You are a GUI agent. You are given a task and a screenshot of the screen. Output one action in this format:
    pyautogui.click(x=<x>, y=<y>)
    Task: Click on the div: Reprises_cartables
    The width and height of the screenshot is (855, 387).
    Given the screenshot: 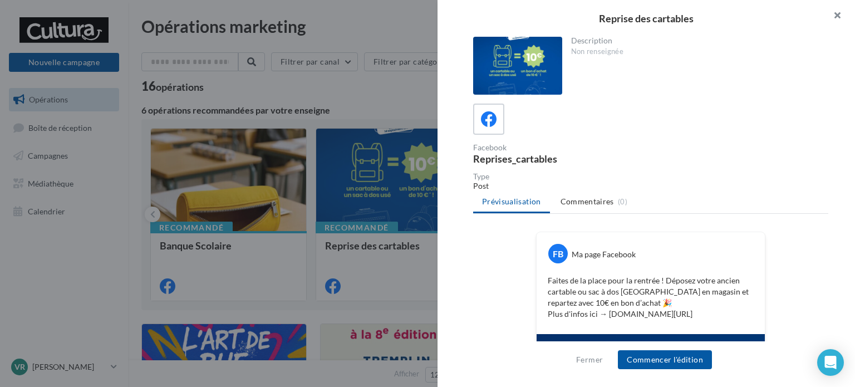 What is the action you would take?
    pyautogui.click(x=559, y=159)
    